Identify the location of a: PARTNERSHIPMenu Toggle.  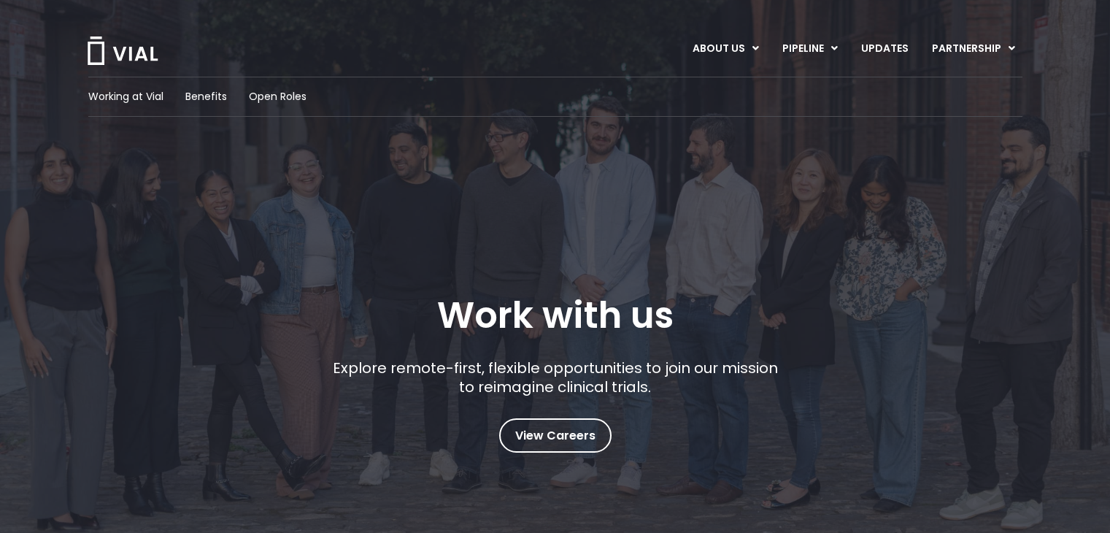
(974, 49).